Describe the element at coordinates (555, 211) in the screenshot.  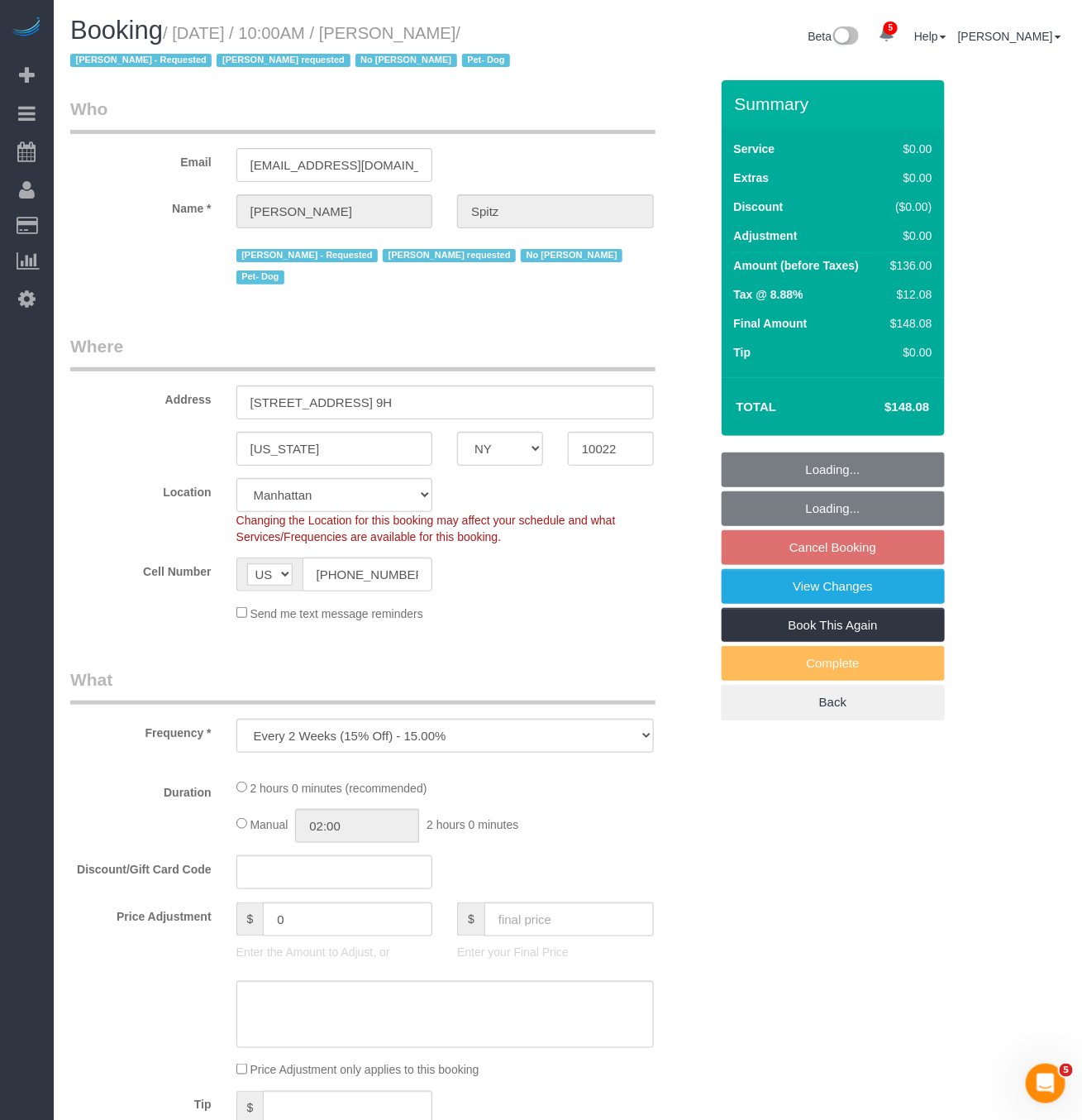
I see `input: Last Name` at that location.